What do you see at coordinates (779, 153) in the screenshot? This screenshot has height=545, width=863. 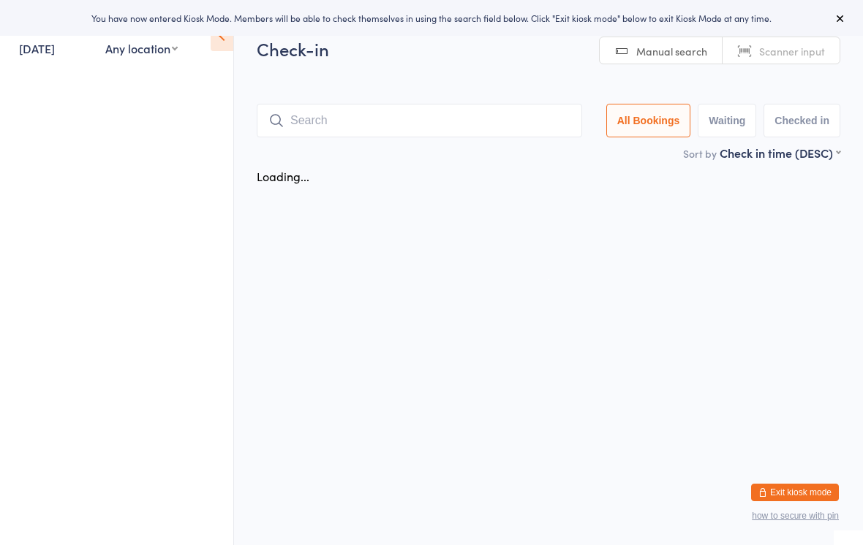 I see `div: Check in time (DESC)` at bounding box center [779, 153].